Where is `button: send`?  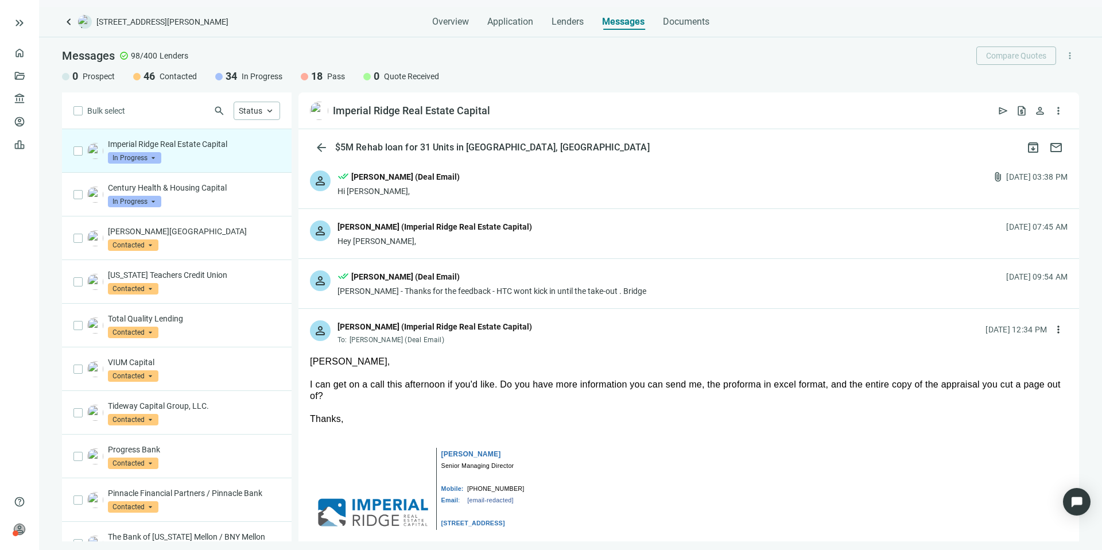
button: send is located at coordinates (1004, 111).